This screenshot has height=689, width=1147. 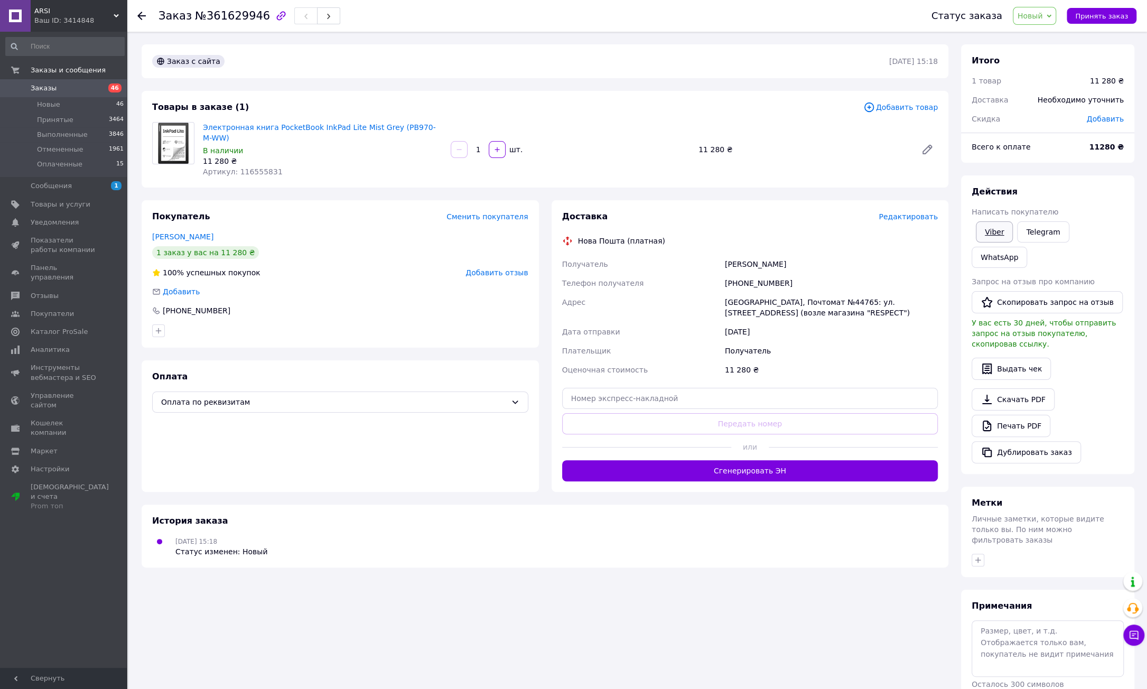 I want to click on span: Редактировать, so click(x=908, y=217).